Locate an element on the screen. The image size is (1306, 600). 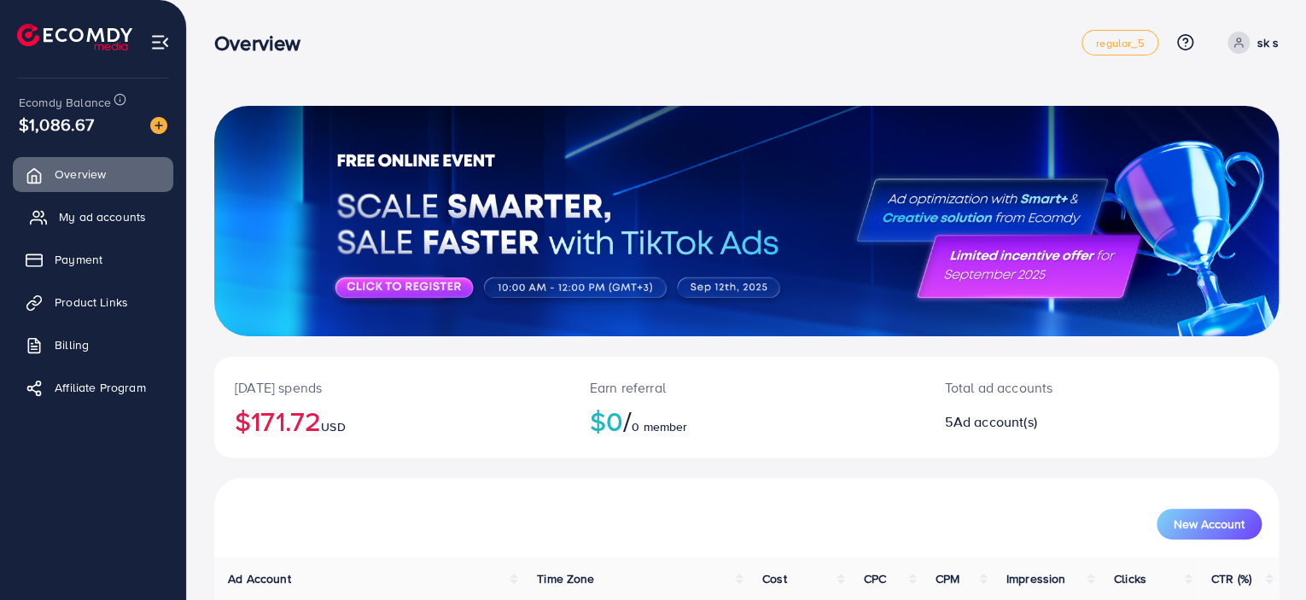
span: regular_5 is located at coordinates (1120, 43).